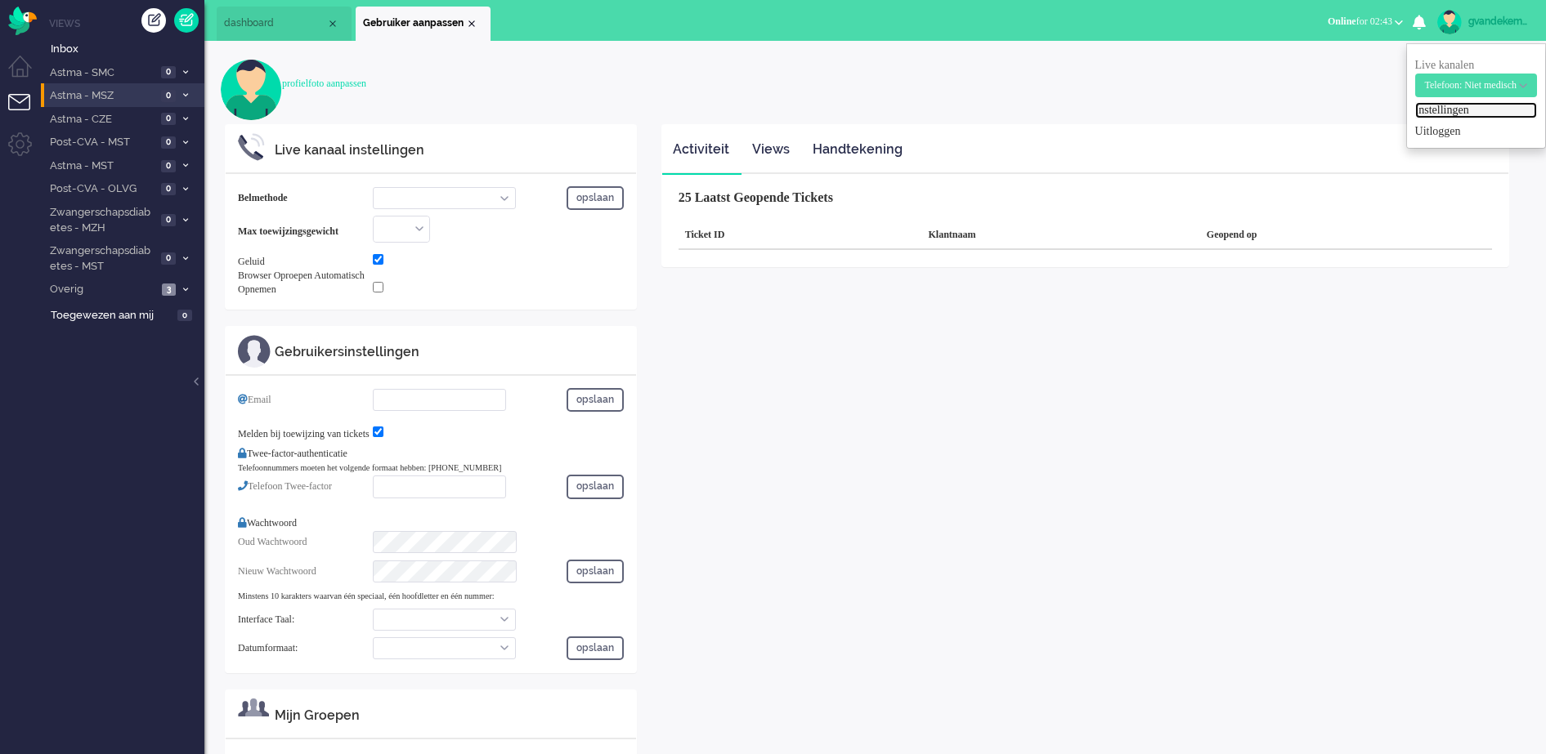  What do you see at coordinates (305, 434) in the screenshot?
I see `div: Melden bij toewijzing van tickets` at bounding box center [305, 434].